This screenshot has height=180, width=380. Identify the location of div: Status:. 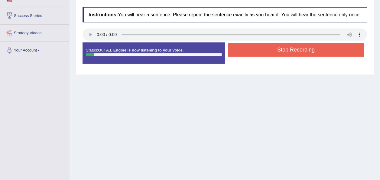
(154, 53).